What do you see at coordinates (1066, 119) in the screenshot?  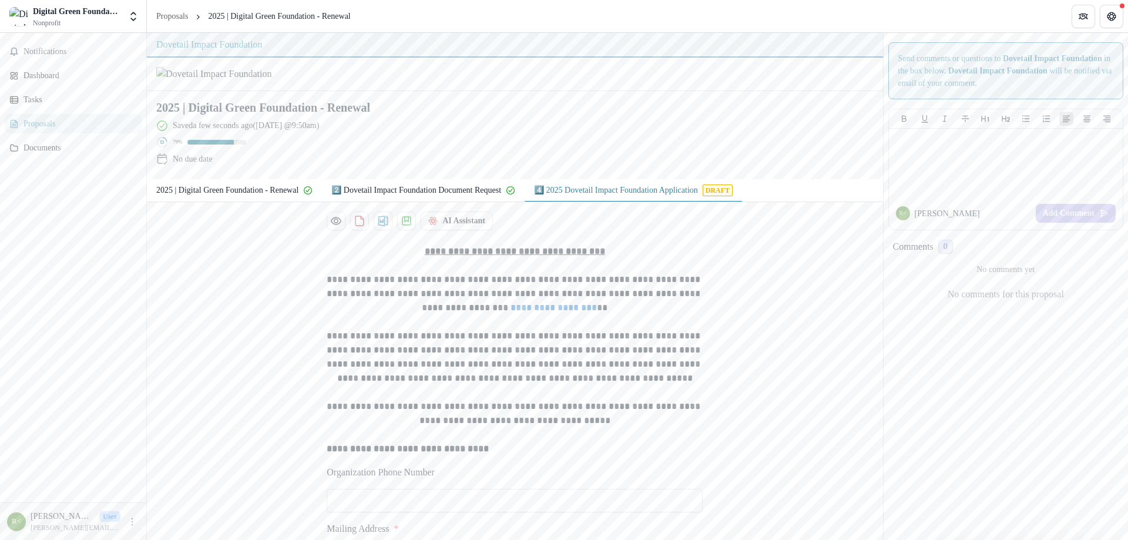 I see `button: Align Left` at bounding box center [1066, 119].